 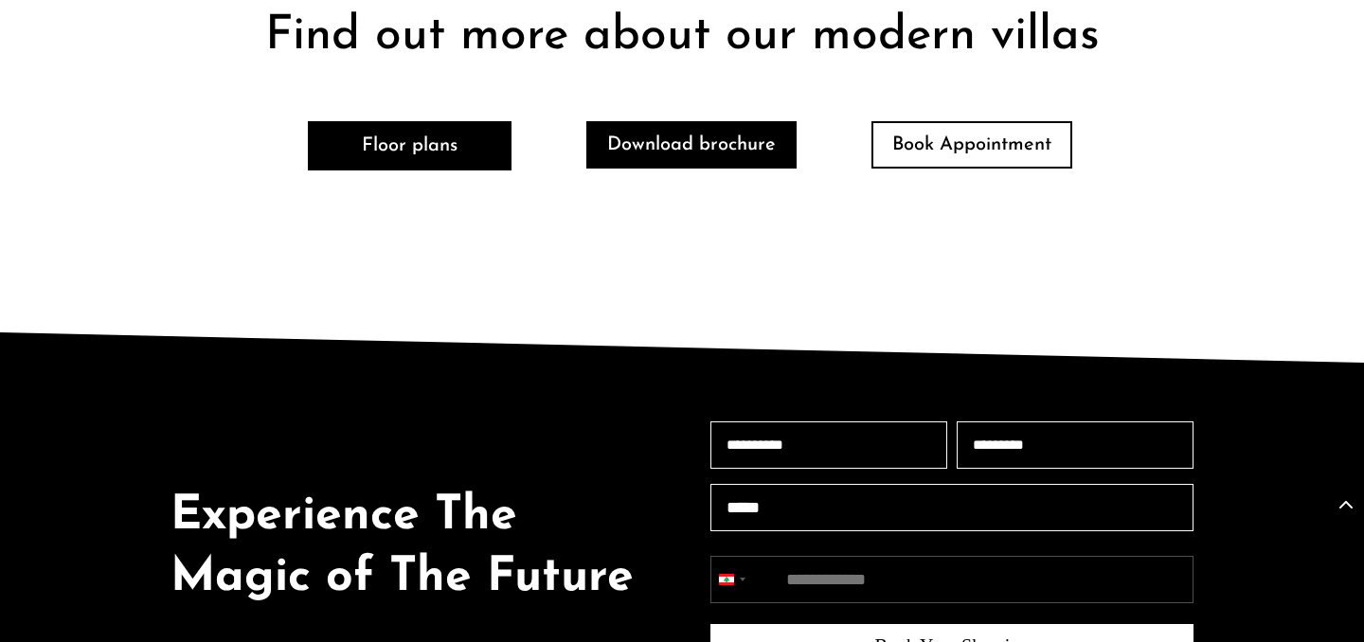 What do you see at coordinates (691, 145) in the screenshot?
I see `a: Download brochure` at bounding box center [691, 145].